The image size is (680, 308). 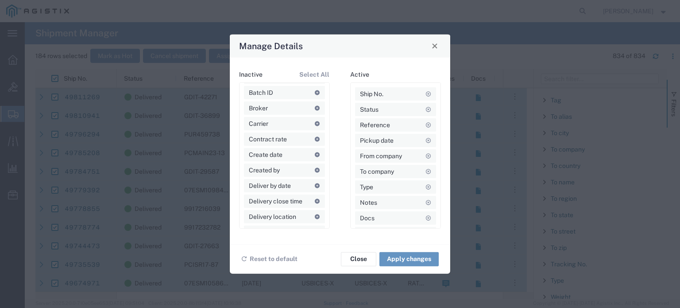 What do you see at coordinates (367, 186) in the screenshot?
I see `span: Type` at bounding box center [367, 186].